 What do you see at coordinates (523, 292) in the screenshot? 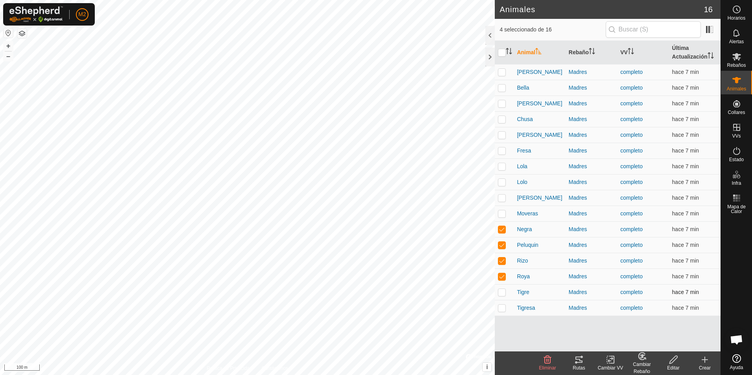
I see `span: Tigre` at bounding box center [523, 292].